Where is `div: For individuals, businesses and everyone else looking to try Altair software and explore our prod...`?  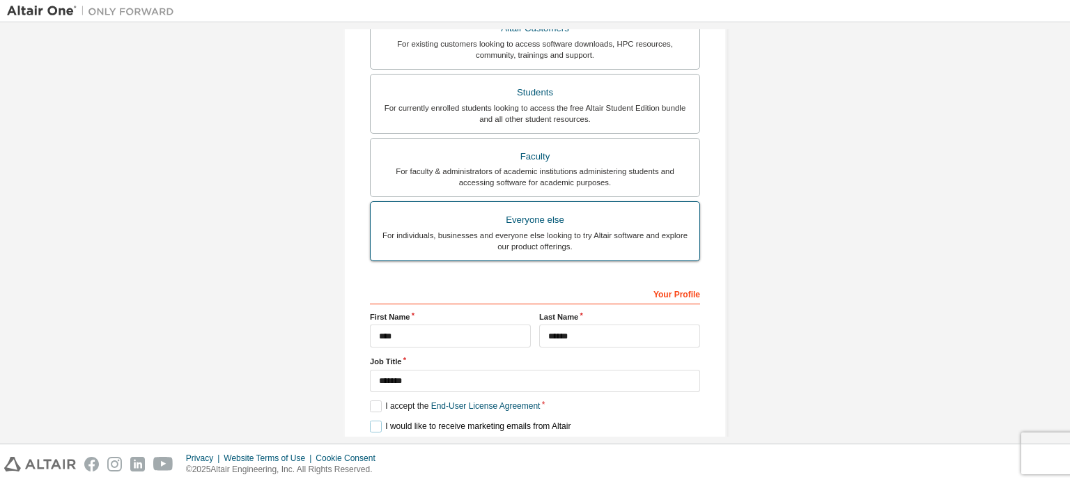 div: For individuals, businesses and everyone else looking to try Altair software and explore our prod... is located at coordinates (535, 241).